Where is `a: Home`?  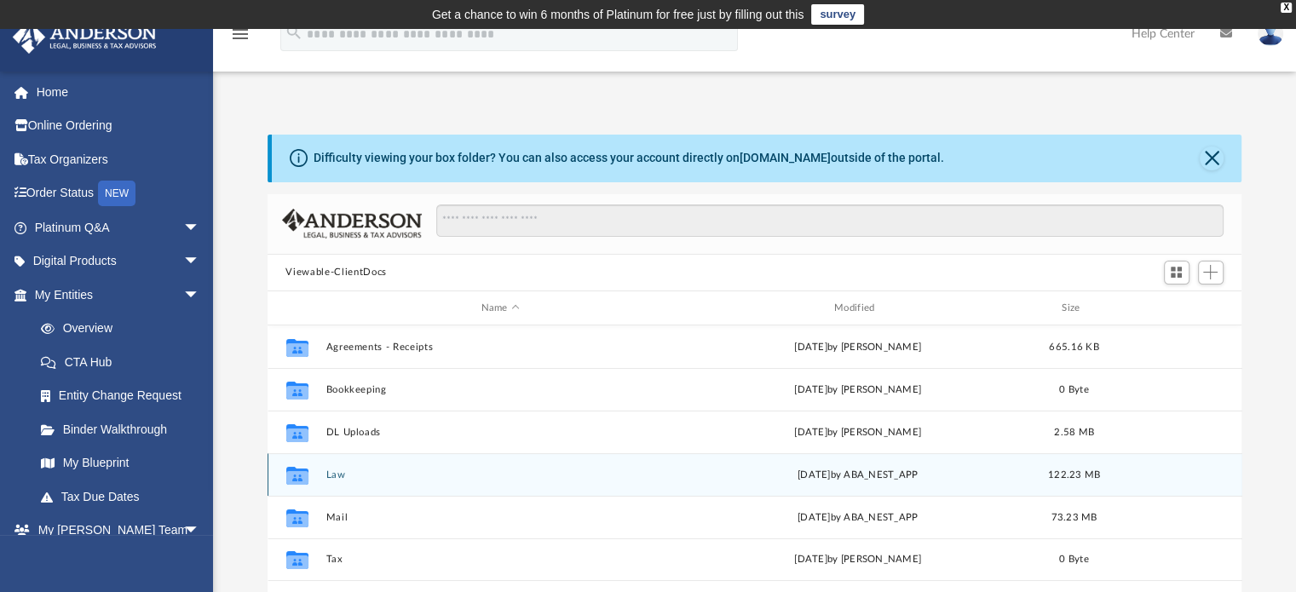 a: Home is located at coordinates (118, 92).